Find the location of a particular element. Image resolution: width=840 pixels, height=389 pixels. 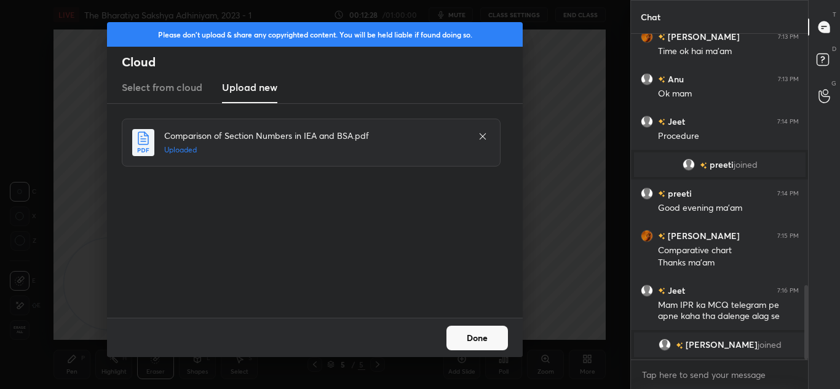

div: Time ok hai ma'am is located at coordinates (728, 52).